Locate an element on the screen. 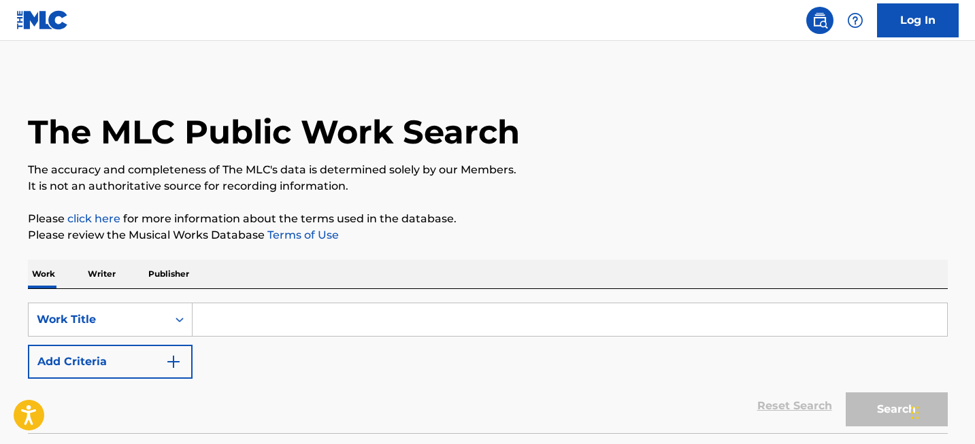 This screenshot has height=444, width=975. form: Search Form is located at coordinates (488, 368).